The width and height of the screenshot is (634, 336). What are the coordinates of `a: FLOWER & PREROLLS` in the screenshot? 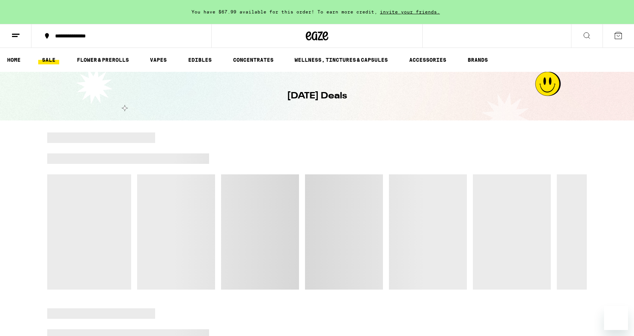 It's located at (103, 60).